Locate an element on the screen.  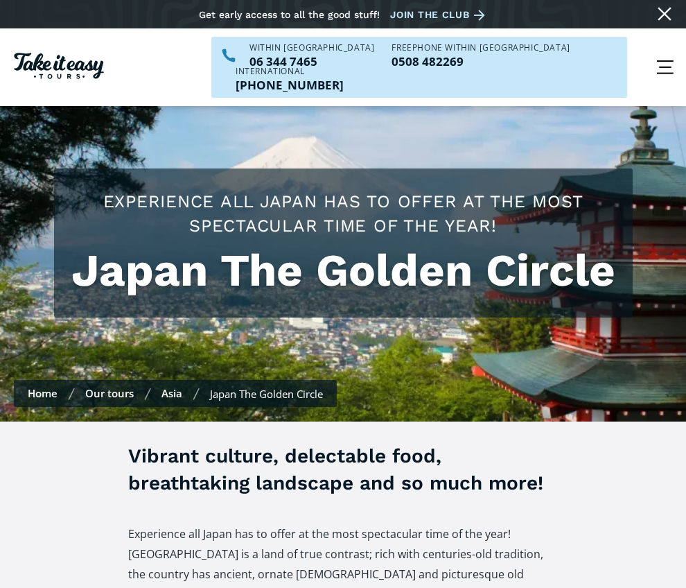
a: Home is located at coordinates (42, 393).